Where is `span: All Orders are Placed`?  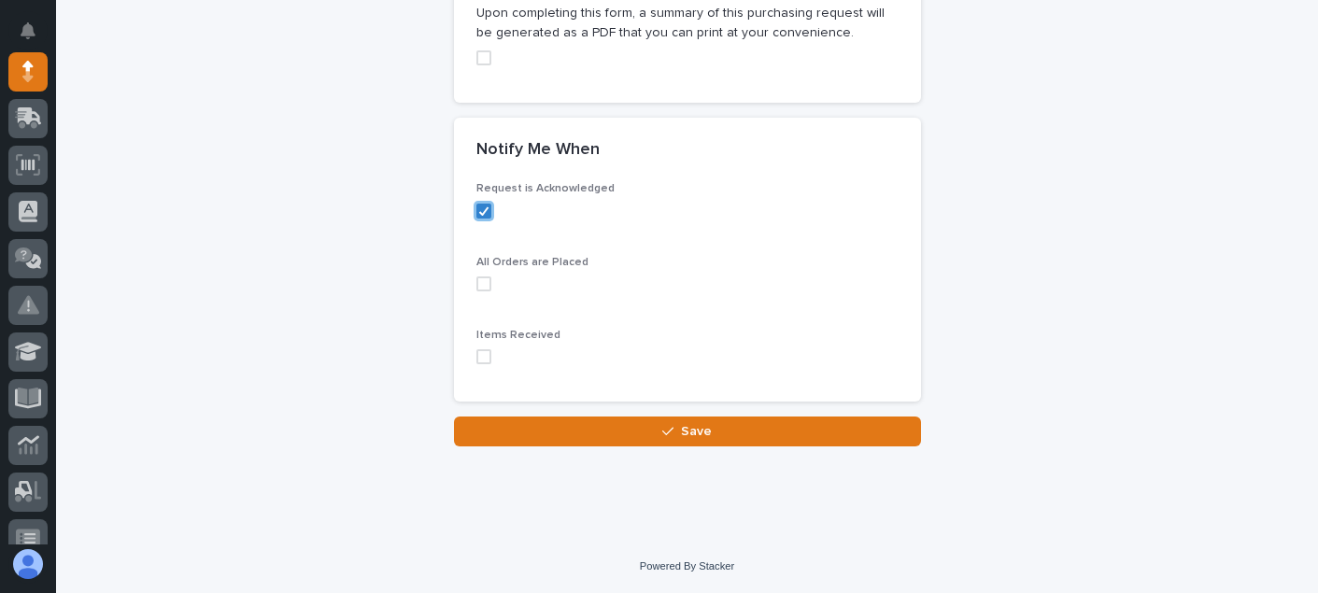
span: All Orders are Placed is located at coordinates (533, 263).